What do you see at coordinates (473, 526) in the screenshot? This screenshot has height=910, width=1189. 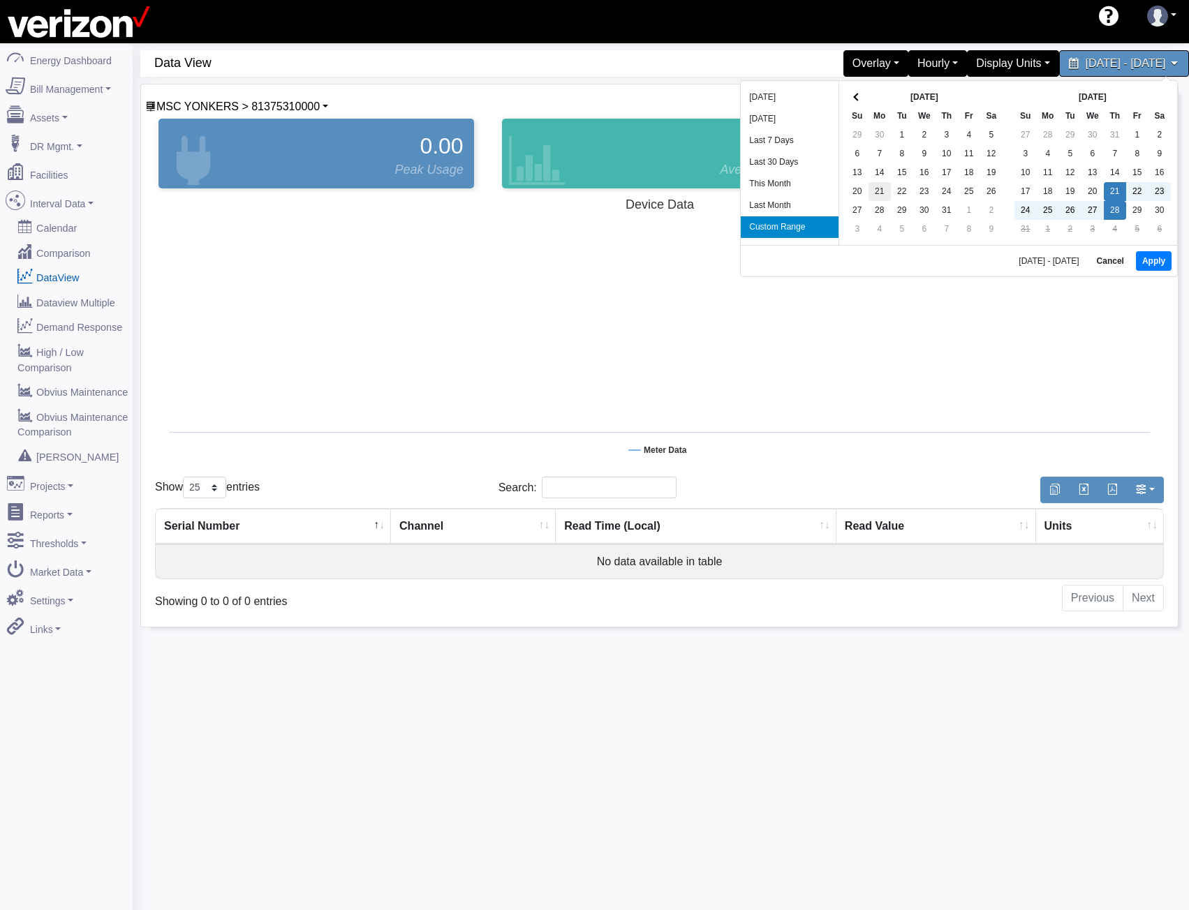 I see `th: Channel : activate to sort column ascending` at bounding box center [473, 526].